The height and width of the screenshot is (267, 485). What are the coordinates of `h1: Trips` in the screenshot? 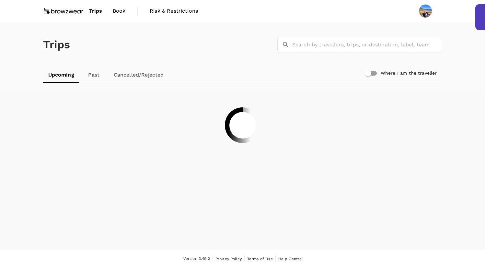 It's located at (57, 45).